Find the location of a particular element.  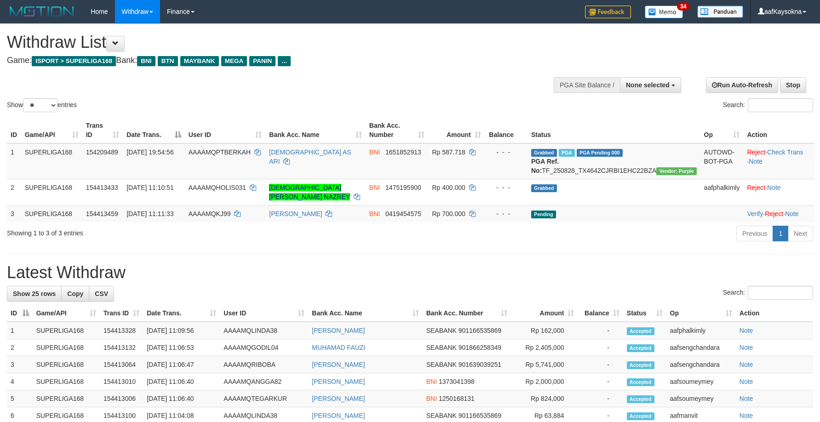

span: PANIN is located at coordinates (262, 61).